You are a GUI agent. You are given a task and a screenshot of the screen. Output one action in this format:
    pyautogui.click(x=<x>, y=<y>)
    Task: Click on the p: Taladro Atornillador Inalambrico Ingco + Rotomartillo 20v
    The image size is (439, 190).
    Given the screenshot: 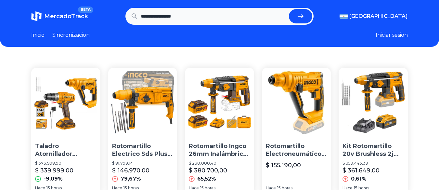 What is the action you would take?
    pyautogui.click(x=66, y=150)
    